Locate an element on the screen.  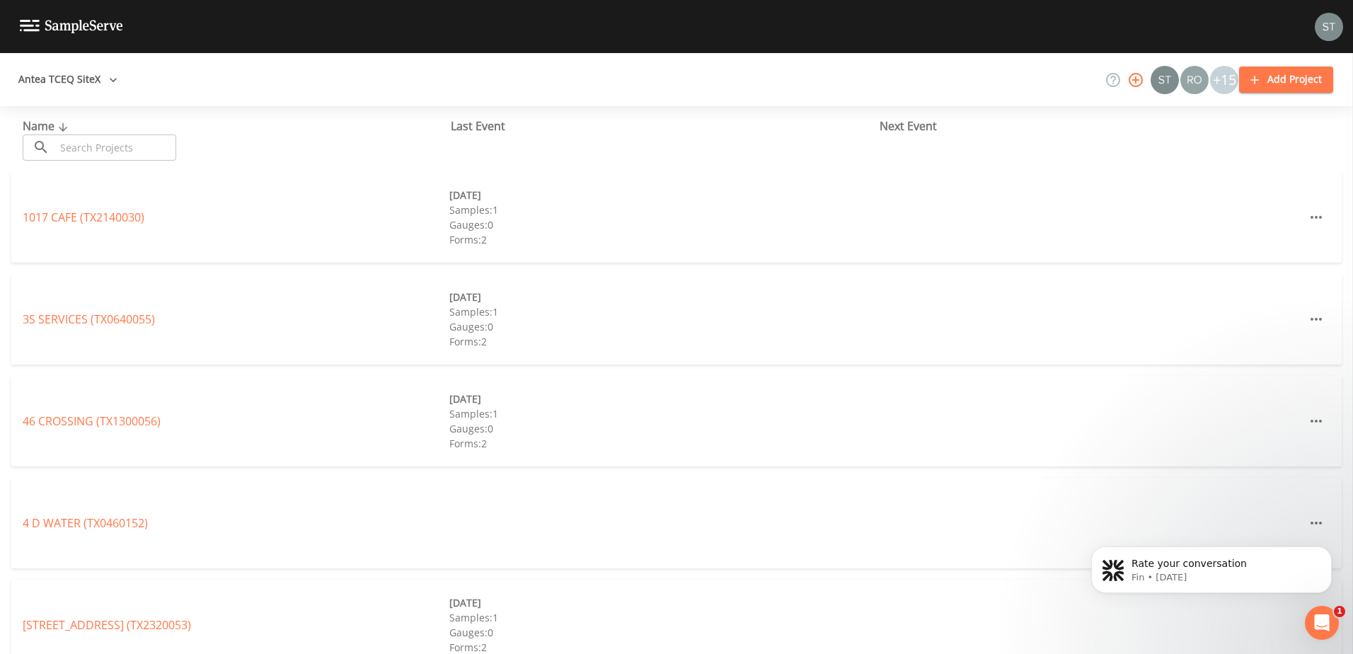
img: 8315ae1e0460c39f28dd315f8b59d613 is located at coordinates (1329, 27).